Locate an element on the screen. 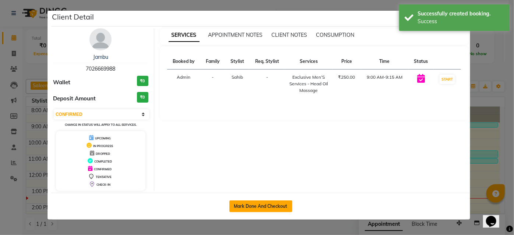 The height and width of the screenshot is (235, 514). th: Booked by is located at coordinates (184, 61).